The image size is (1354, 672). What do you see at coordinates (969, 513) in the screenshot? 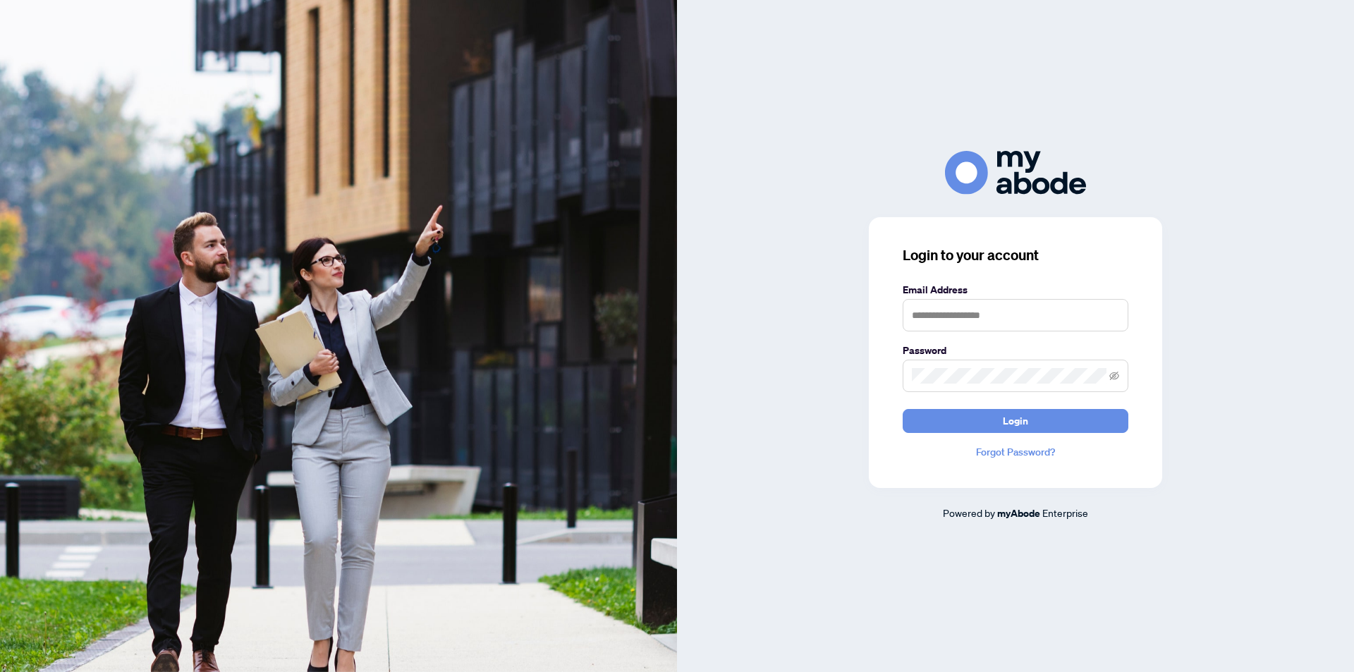
I see `span: Powered by` at bounding box center [969, 513].